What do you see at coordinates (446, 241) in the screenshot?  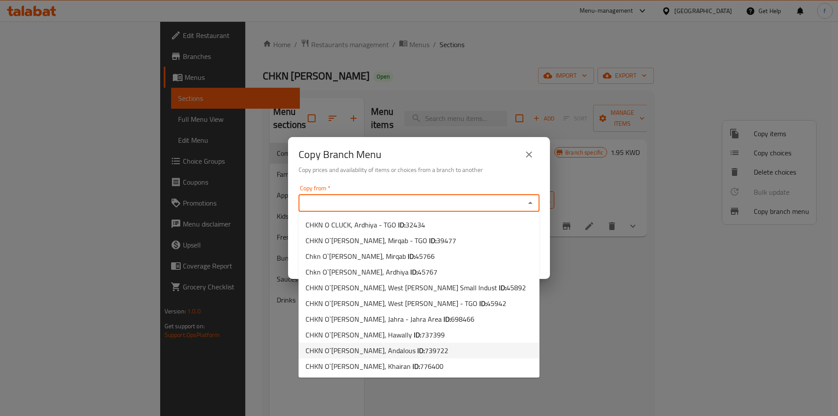 I see `span: 39477` at bounding box center [446, 241].